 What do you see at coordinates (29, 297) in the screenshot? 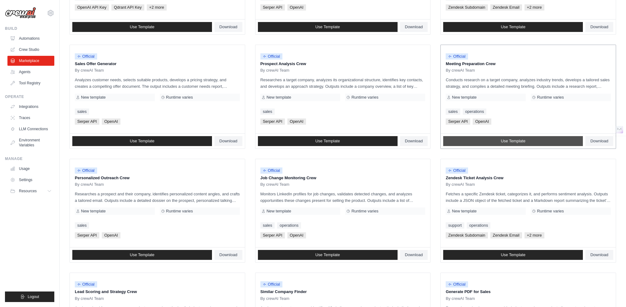
I see `button: Logout` at bounding box center [29, 297].